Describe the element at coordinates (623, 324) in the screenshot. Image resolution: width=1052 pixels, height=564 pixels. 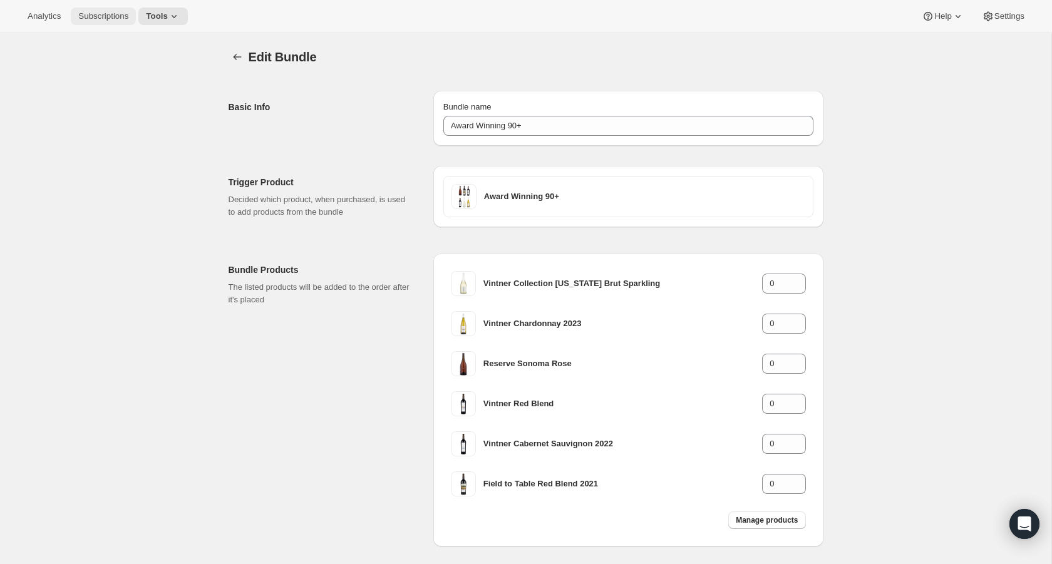
I see `h3: Vintner Chardonnay 2023` at that location.